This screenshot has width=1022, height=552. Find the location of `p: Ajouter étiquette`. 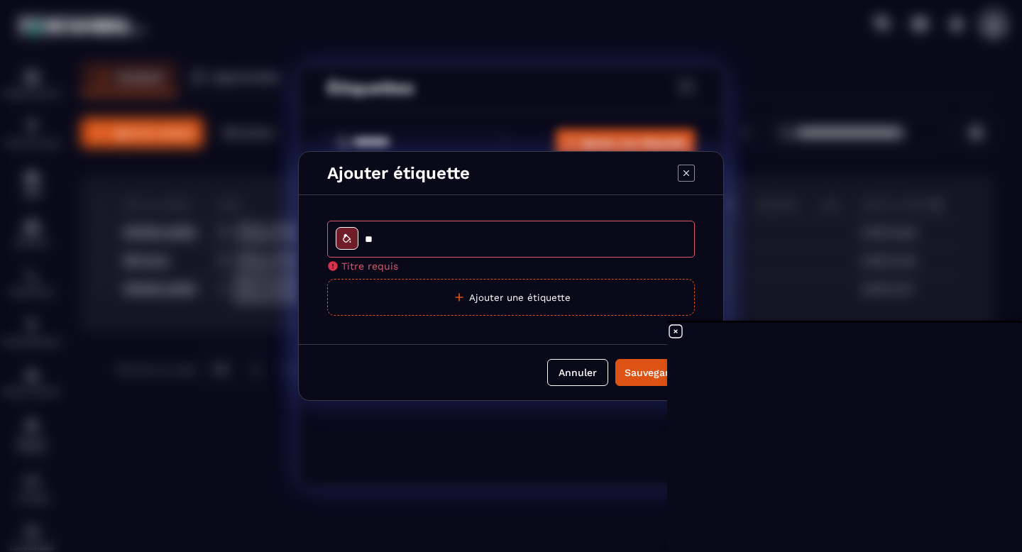

p: Ajouter étiquette is located at coordinates (398, 173).